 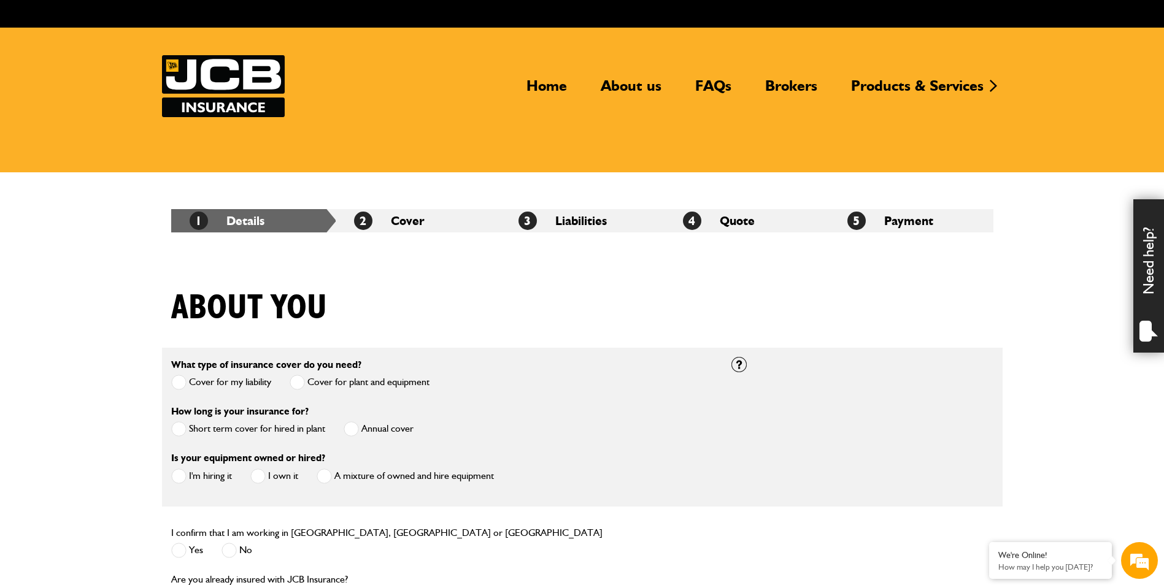 I want to click on a: Home, so click(x=547, y=91).